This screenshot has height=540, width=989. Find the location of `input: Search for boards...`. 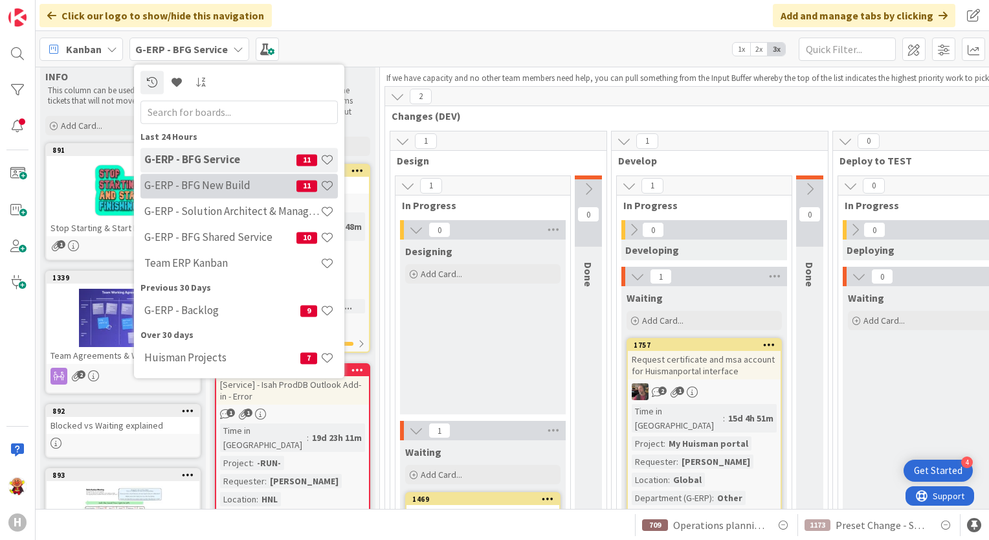

input: Search for boards... is located at coordinates (239, 112).